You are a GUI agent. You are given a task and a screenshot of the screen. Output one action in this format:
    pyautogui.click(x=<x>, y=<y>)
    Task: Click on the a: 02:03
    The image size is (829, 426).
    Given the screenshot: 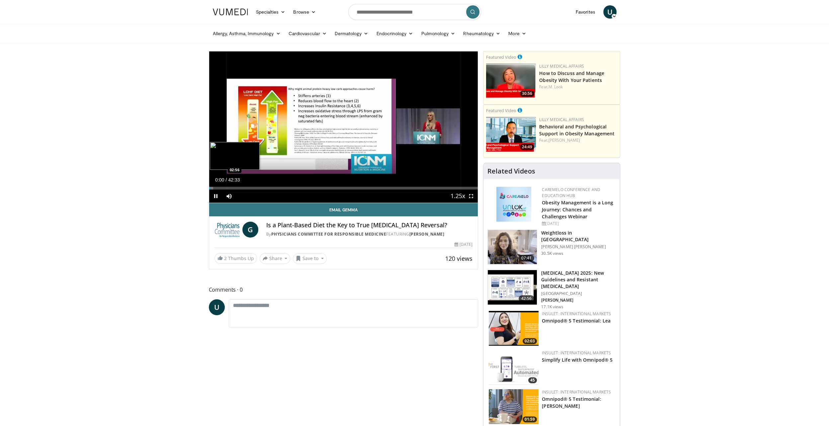 What is the action you would take?
    pyautogui.click(x=514, y=328)
    